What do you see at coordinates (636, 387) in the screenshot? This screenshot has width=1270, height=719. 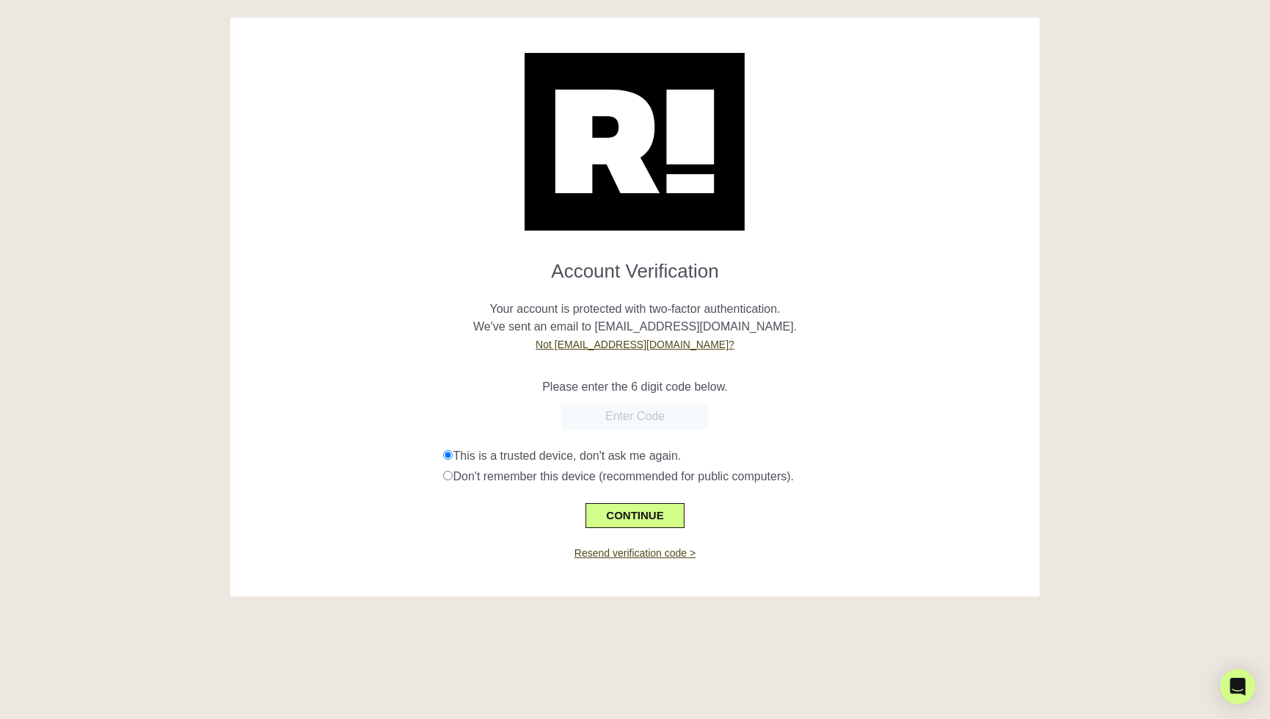 I see `p: Please enter the 6 digit code below.` at bounding box center [636, 387].